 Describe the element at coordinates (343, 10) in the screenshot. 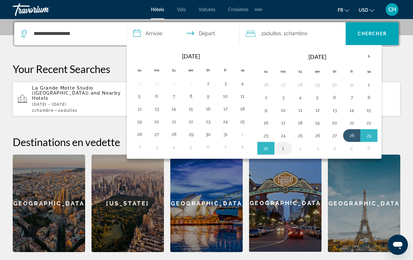

I see `button: Change language` at that location.